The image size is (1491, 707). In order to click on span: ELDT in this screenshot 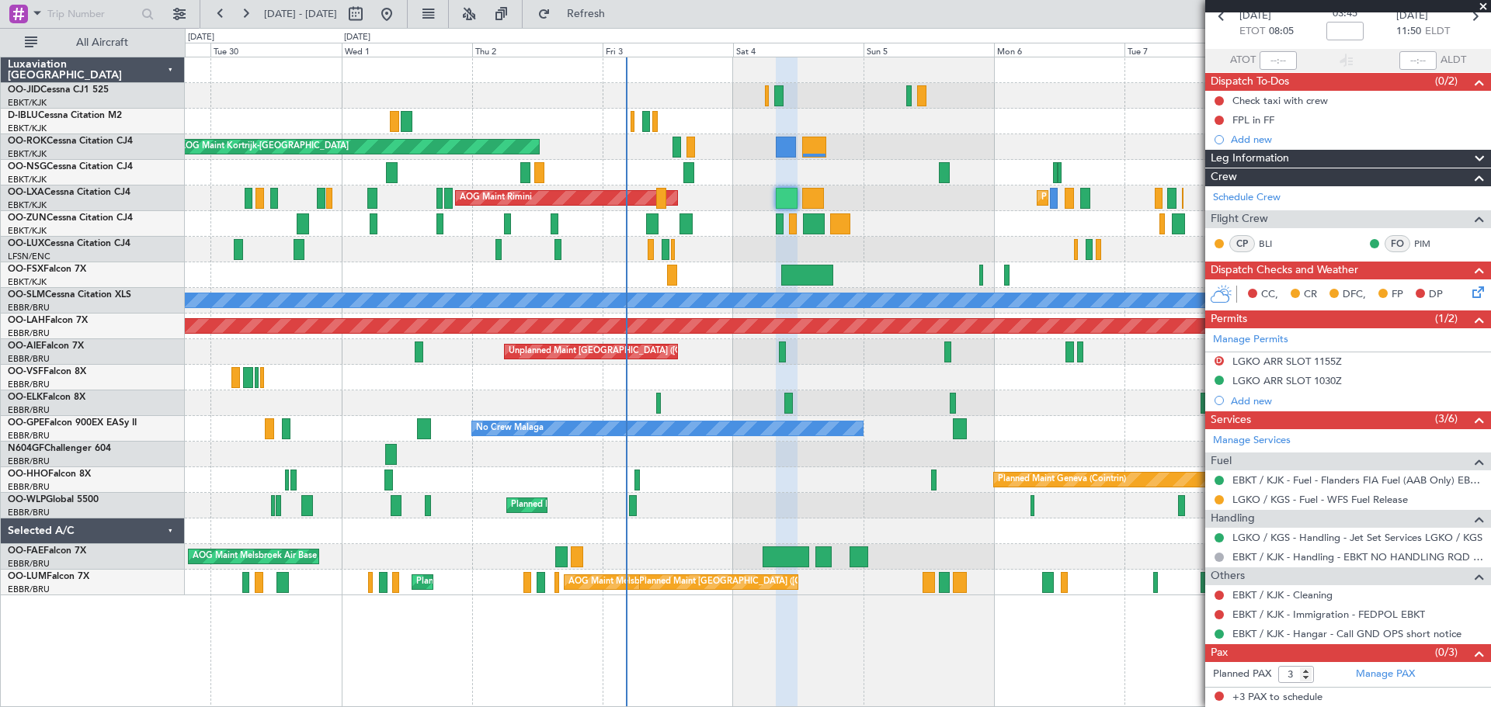, I will do `click(1437, 32)`.